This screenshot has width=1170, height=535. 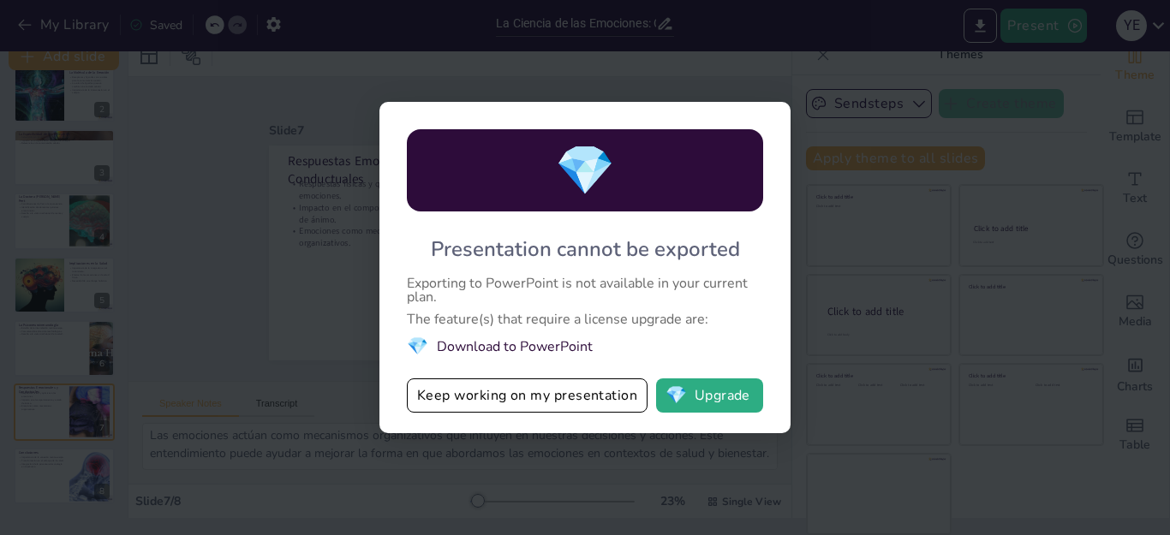 I want to click on div: Presentation cannot be exported, so click(x=585, y=249).